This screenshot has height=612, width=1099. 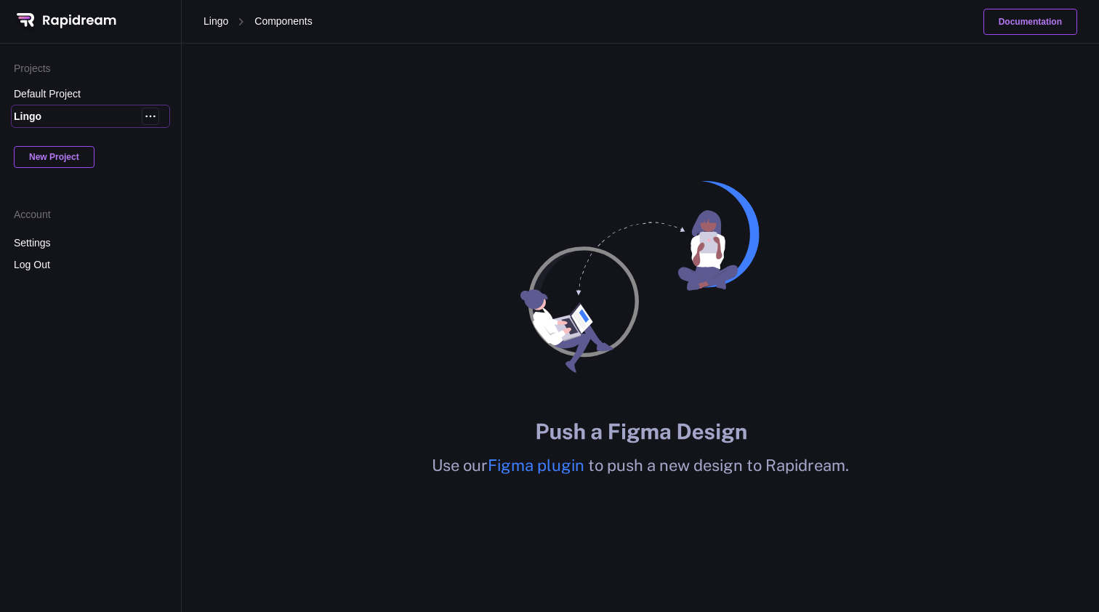 What do you see at coordinates (718, 465) in the screenshot?
I see `span: to push a new design to Rapidream.` at bounding box center [718, 465].